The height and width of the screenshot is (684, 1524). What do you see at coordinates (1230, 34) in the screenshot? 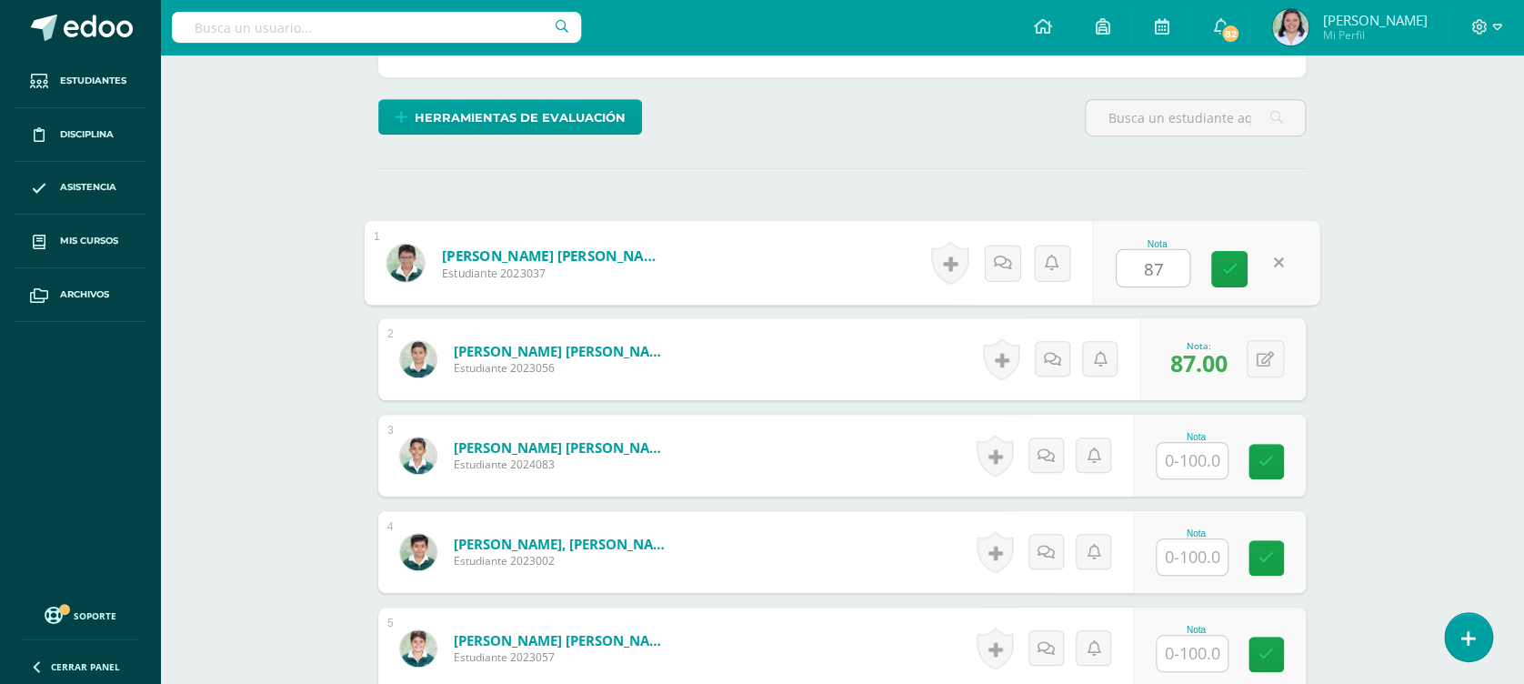
I see `span: 82` at bounding box center [1230, 34].